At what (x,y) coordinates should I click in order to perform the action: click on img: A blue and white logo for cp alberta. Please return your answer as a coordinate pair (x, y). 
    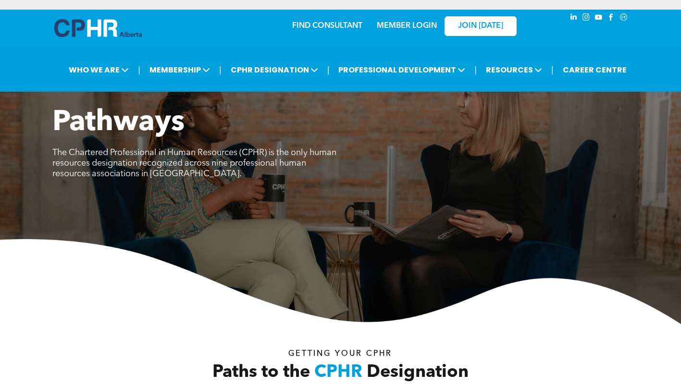
    Looking at the image, I should click on (98, 28).